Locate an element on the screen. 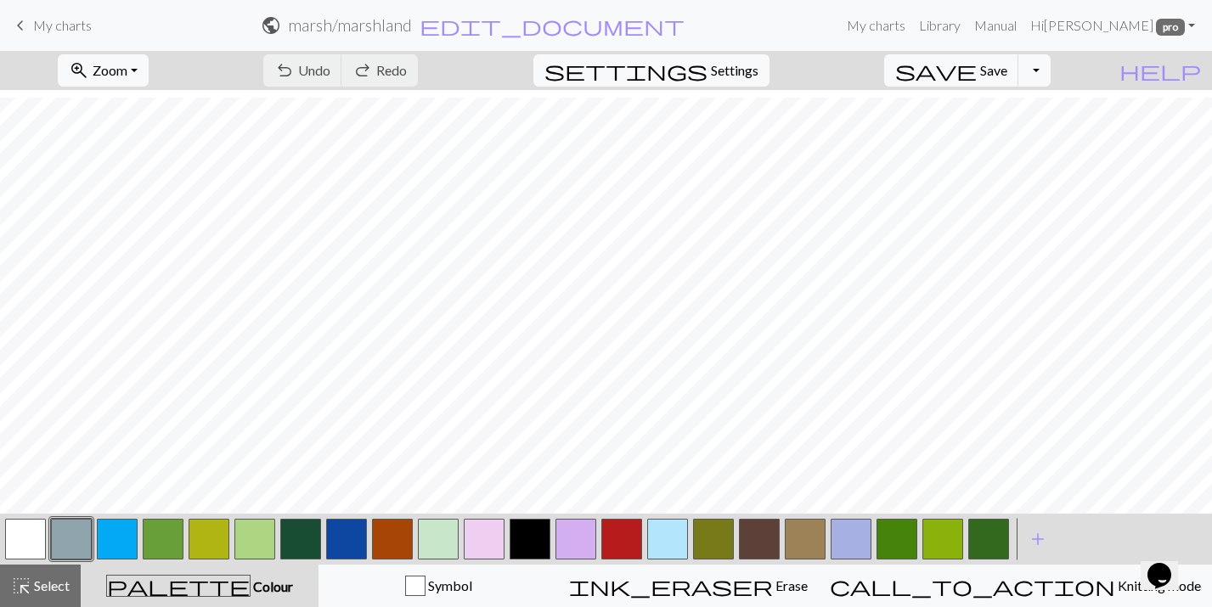 This screenshot has height=607, width=1212. span: ink_eraser is located at coordinates (671, 586).